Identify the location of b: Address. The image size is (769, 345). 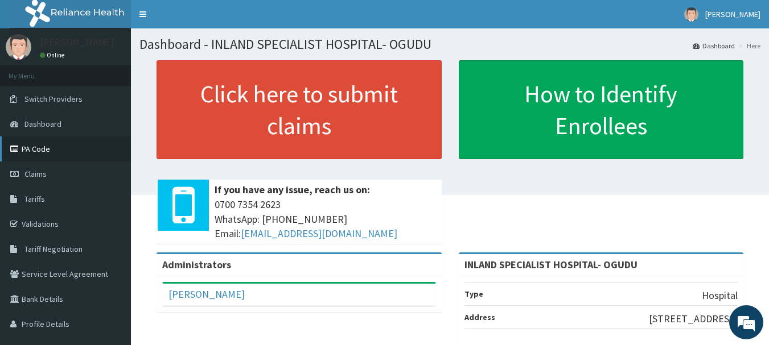
(480, 318).